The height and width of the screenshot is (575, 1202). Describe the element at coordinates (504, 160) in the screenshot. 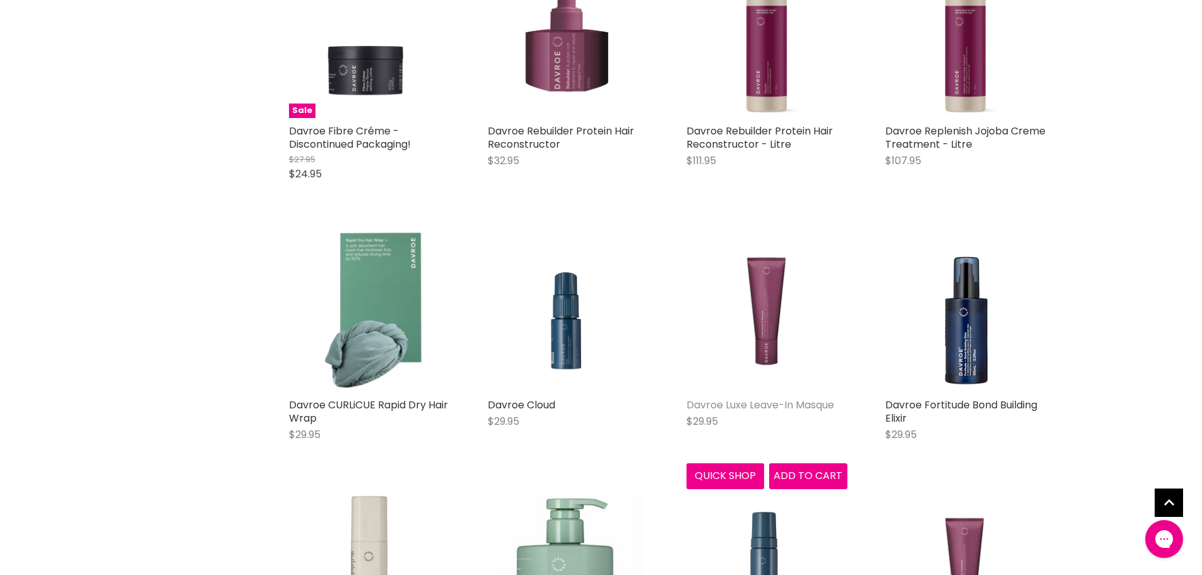

I see `span: $32.95` at that location.